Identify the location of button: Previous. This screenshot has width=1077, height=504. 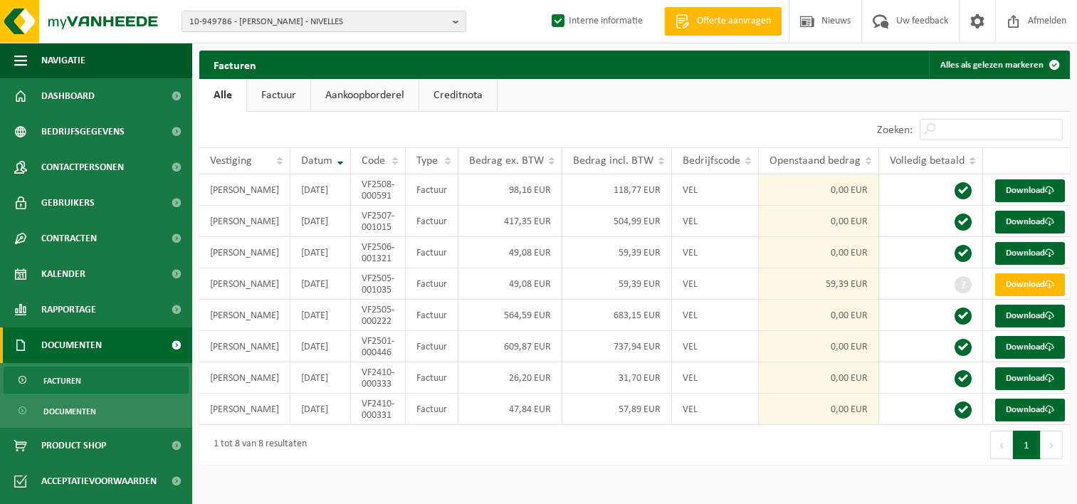
(1001, 445).